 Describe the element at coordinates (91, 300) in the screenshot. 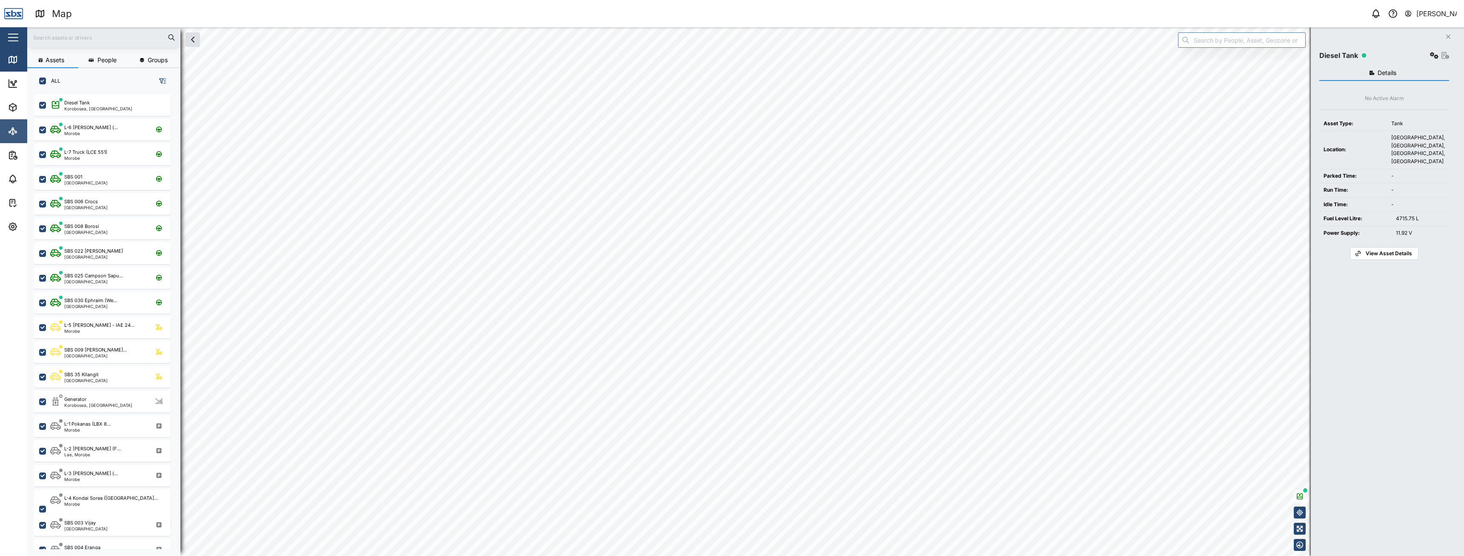

I see `div: SBS 030 Ephraim (We...` at that location.